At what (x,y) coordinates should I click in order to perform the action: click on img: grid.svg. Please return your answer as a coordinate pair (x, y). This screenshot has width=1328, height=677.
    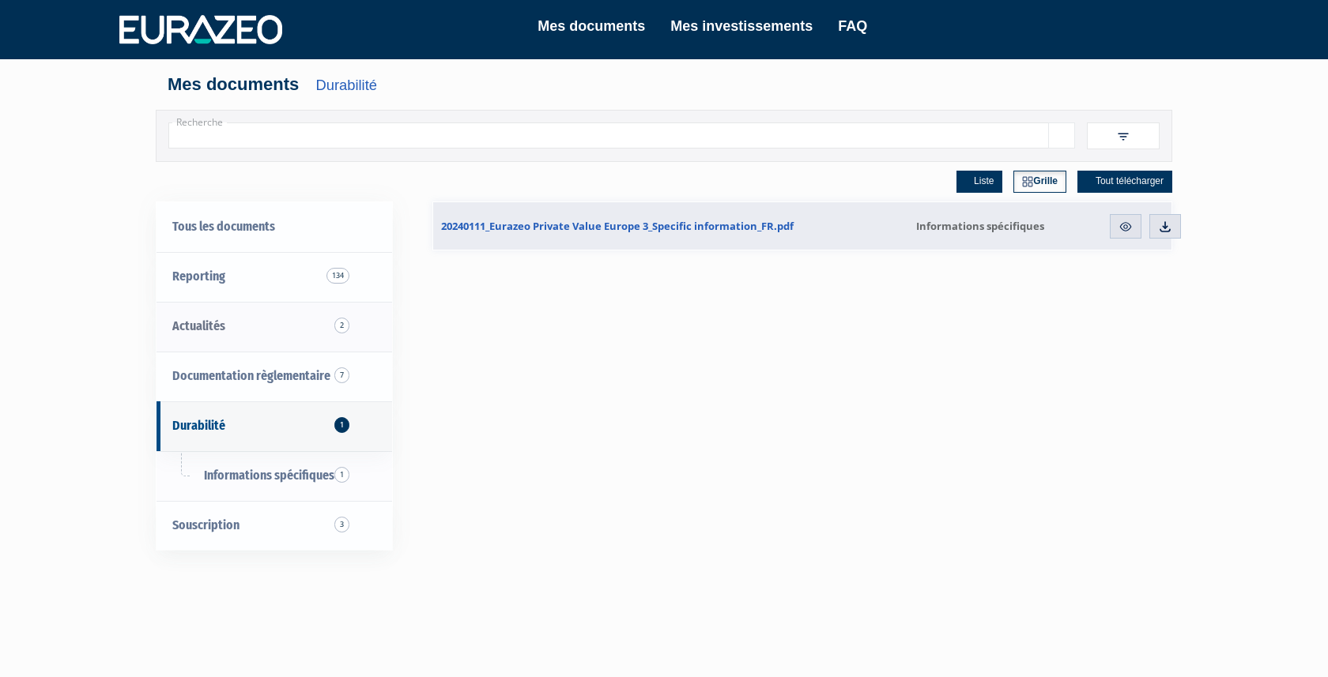
    Looking at the image, I should click on (1027, 182).